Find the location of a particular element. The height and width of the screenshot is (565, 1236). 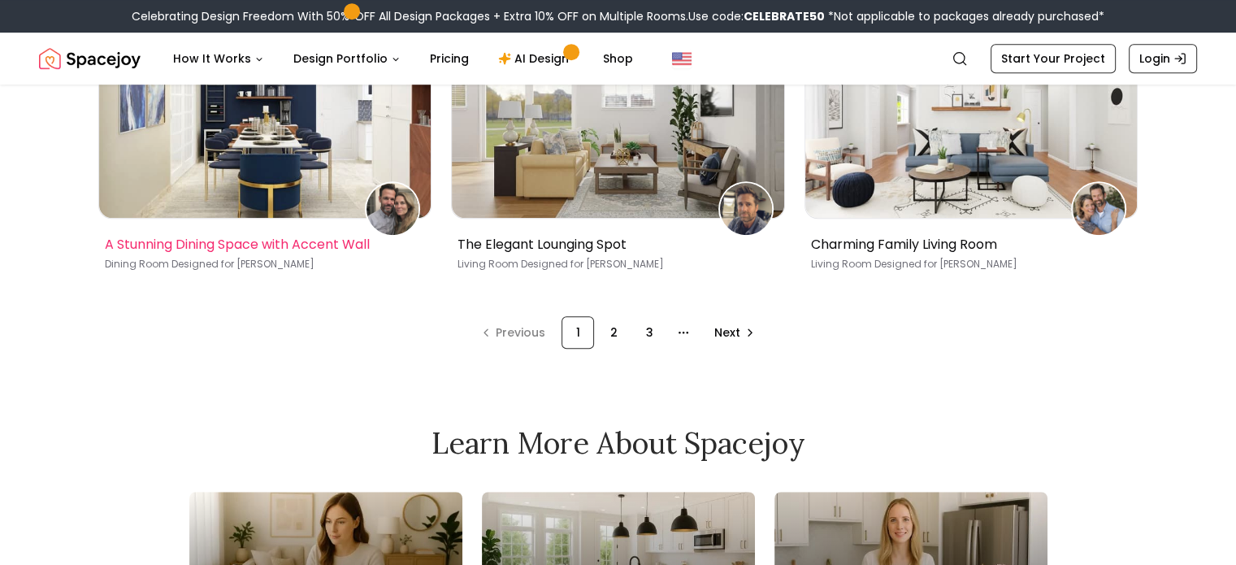

div: Go to next page is located at coordinates (733, 332).